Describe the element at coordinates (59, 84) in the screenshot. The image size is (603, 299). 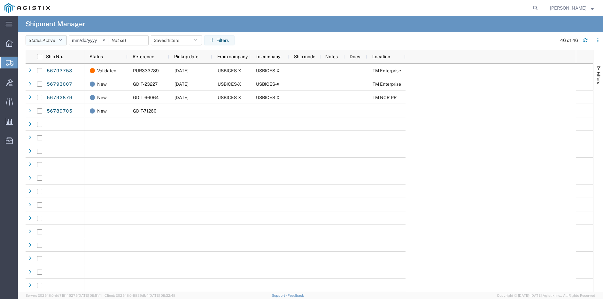
I see `a: 56793007` at that location.